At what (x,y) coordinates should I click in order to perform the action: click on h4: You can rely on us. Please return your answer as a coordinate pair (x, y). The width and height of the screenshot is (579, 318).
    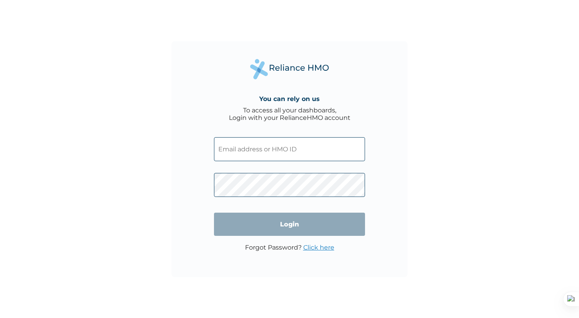
    Looking at the image, I should click on (289, 99).